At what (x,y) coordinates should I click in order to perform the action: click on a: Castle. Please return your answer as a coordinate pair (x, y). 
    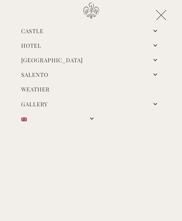
    Looking at the image, I should click on (32, 31).